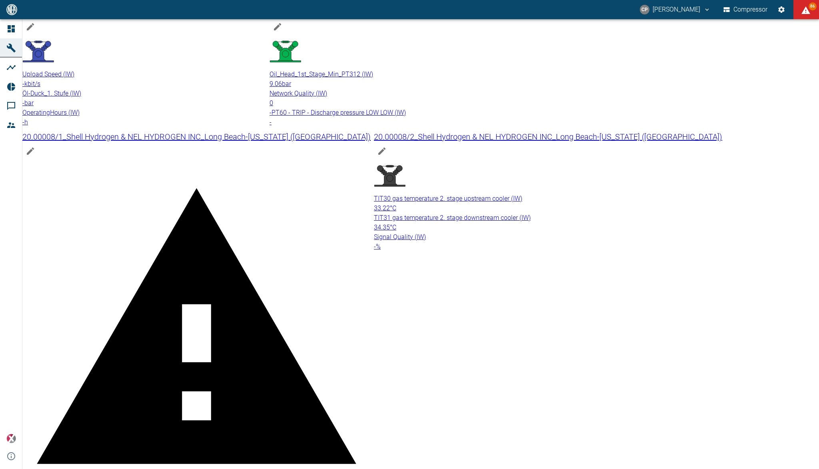 This screenshot has height=469, width=819. What do you see at coordinates (48, 74) in the screenshot?
I see `span: Upload Speed (IW)` at bounding box center [48, 74].